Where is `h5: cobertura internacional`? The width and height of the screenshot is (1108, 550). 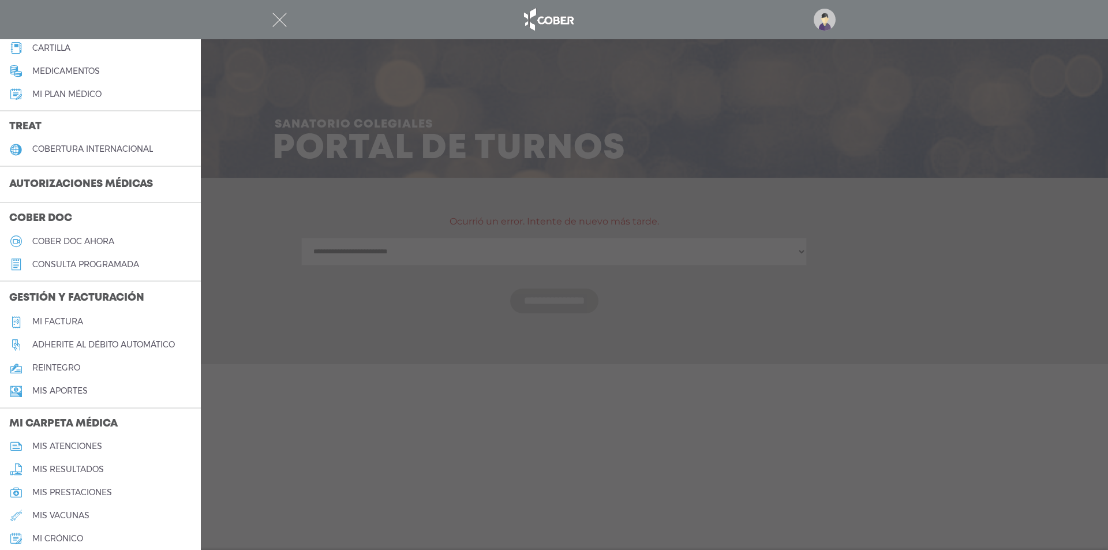 h5: cobertura internacional is located at coordinates (92, 149).